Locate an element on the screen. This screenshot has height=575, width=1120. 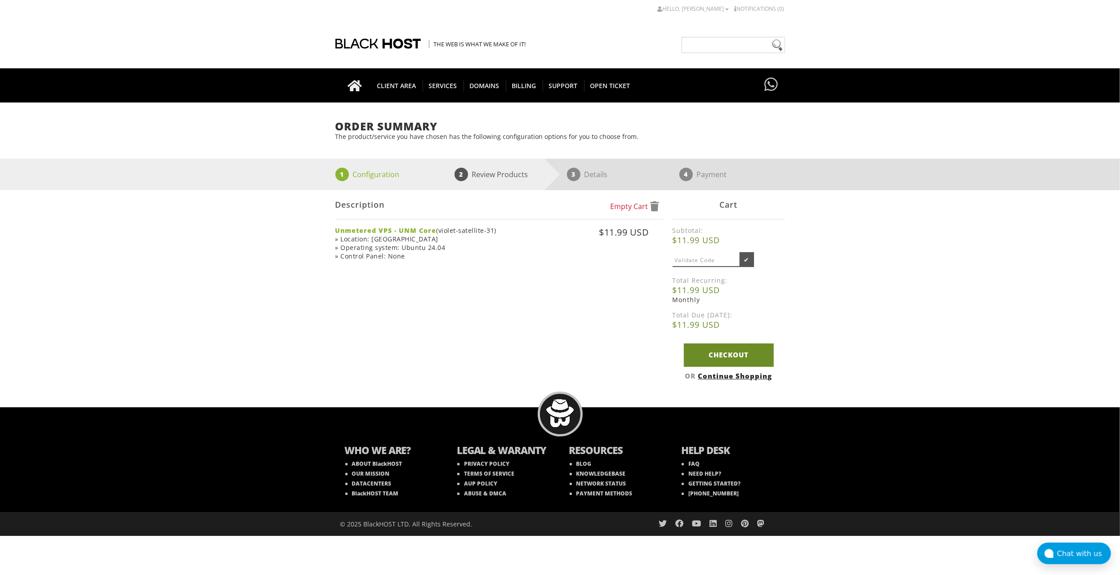
a: NETWORK STATUS is located at coordinates (598, 483).